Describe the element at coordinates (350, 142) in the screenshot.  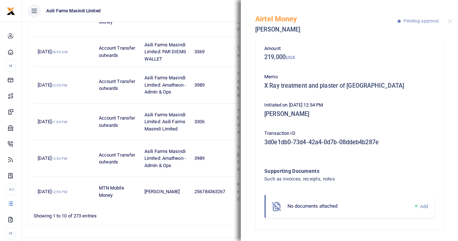
I see `h5: 3d0e1db0-73d4-42a4-0d7b-08ddeb4b287e` at that location.